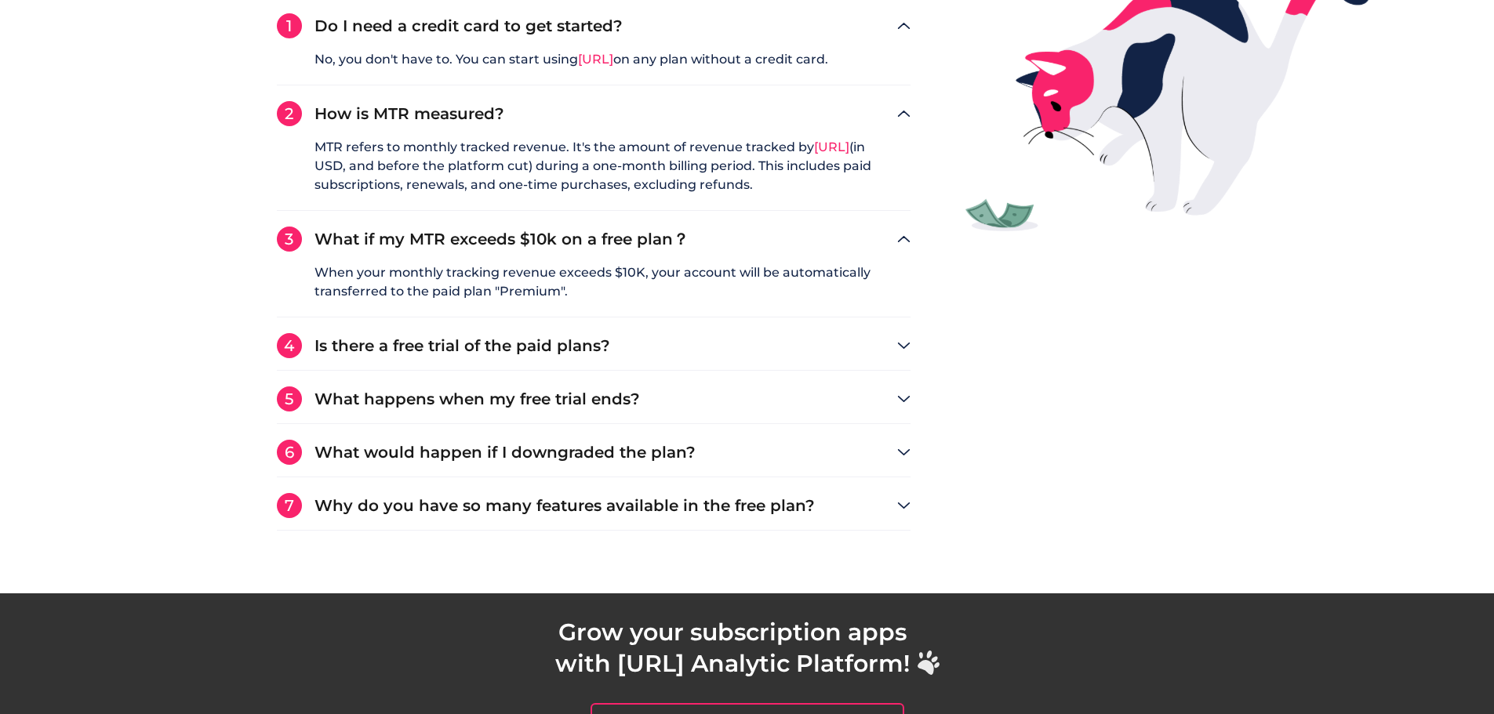  Describe the element at coordinates (594, 174) in the screenshot. I see `q: MTR refers to monthly tracked revenue. It's the amount of revenue tracked by (in USD, and before ...` at that location.